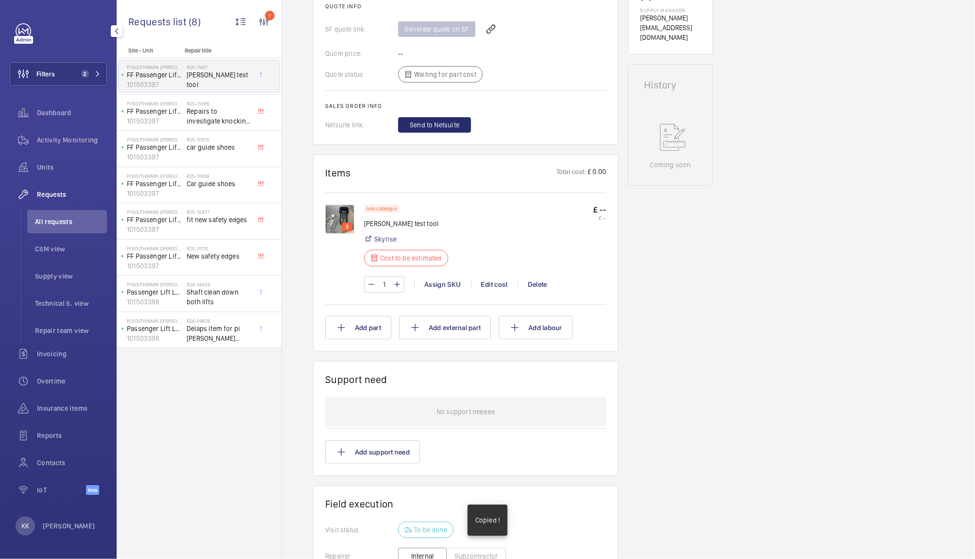  I want to click on span: Contacts, so click(72, 463).